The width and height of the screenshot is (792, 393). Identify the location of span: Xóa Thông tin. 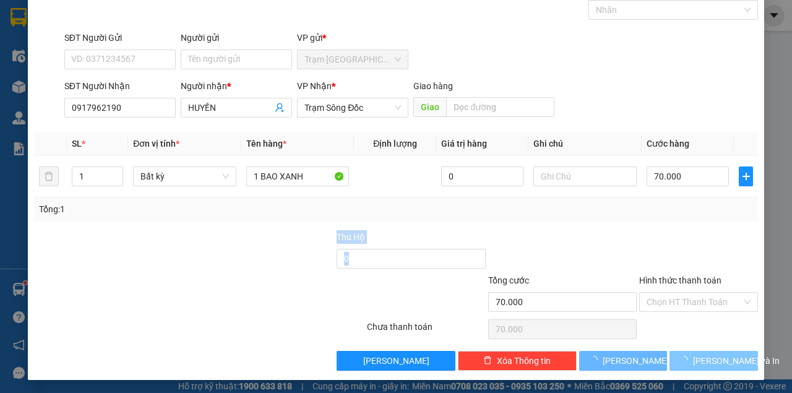
(523, 361).